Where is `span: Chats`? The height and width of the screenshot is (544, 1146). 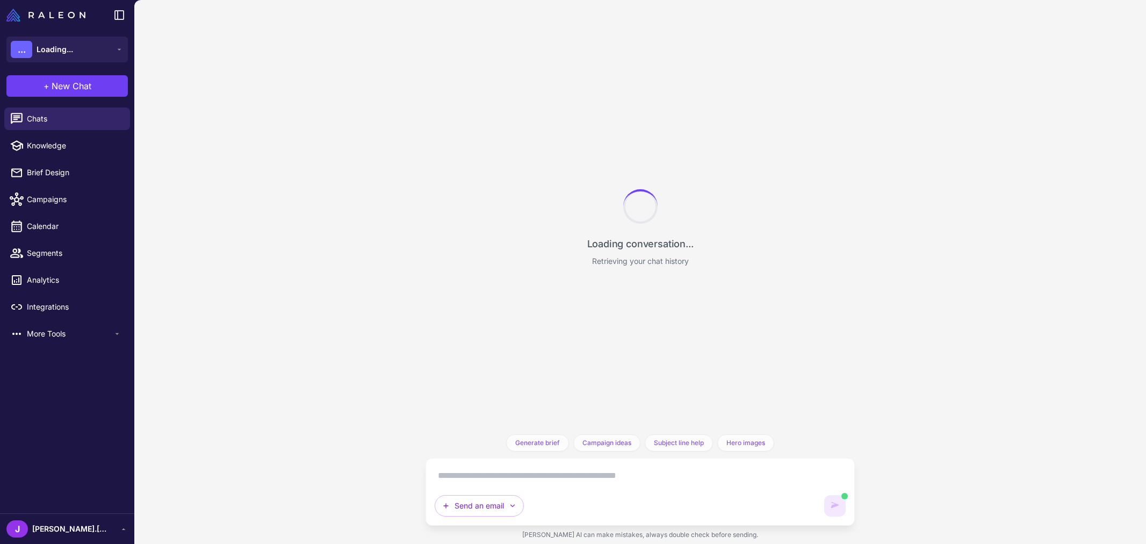 span: Chats is located at coordinates (74, 119).